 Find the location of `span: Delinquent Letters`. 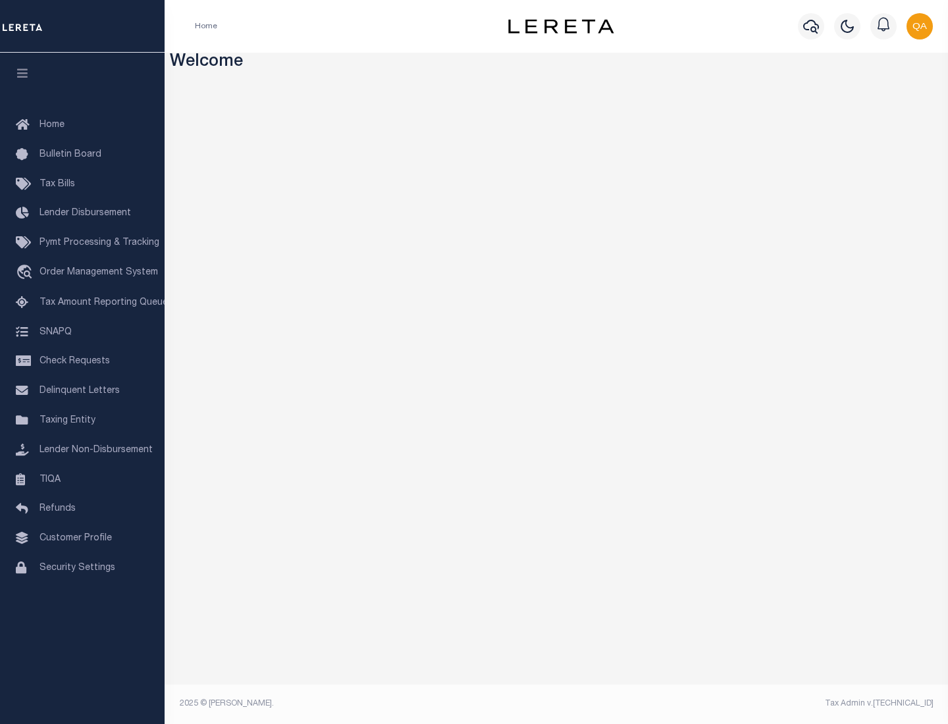

span: Delinquent Letters is located at coordinates (80, 391).